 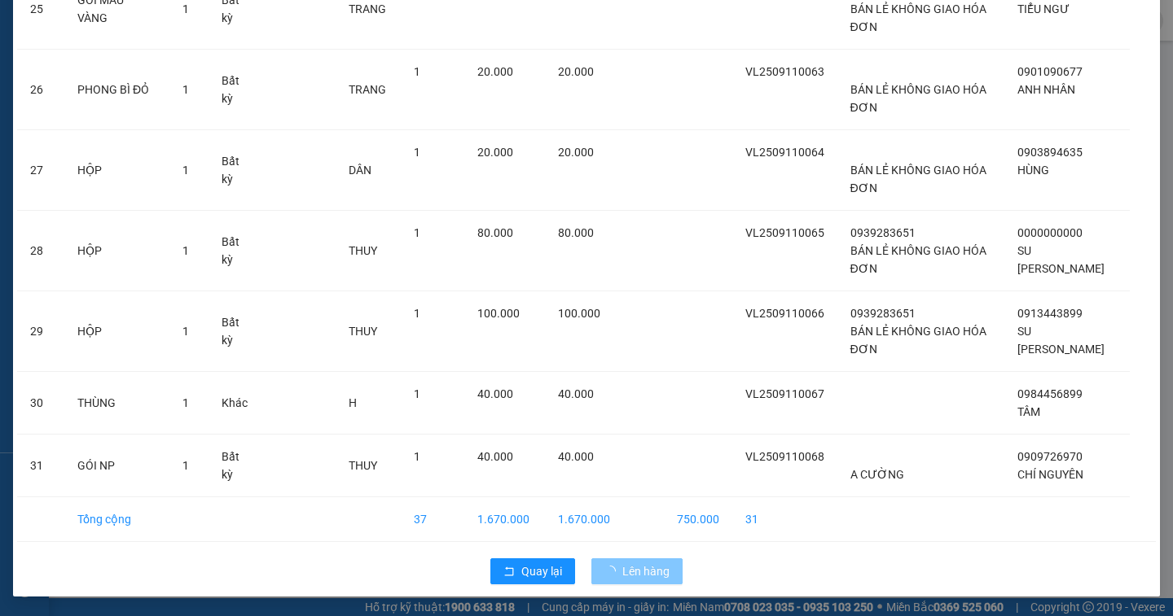 I want to click on span: 0913443899, so click(x=1050, y=313).